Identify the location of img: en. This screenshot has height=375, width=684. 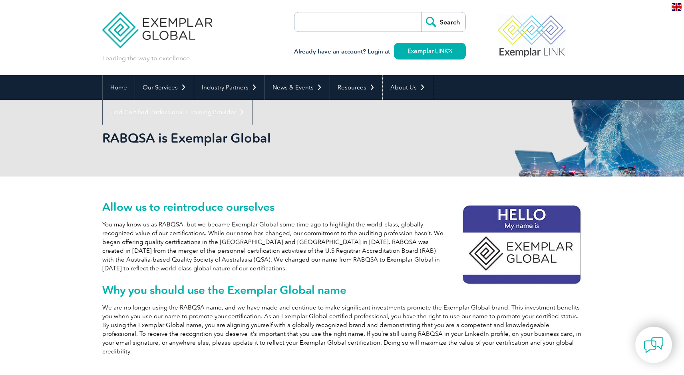
(677, 7).